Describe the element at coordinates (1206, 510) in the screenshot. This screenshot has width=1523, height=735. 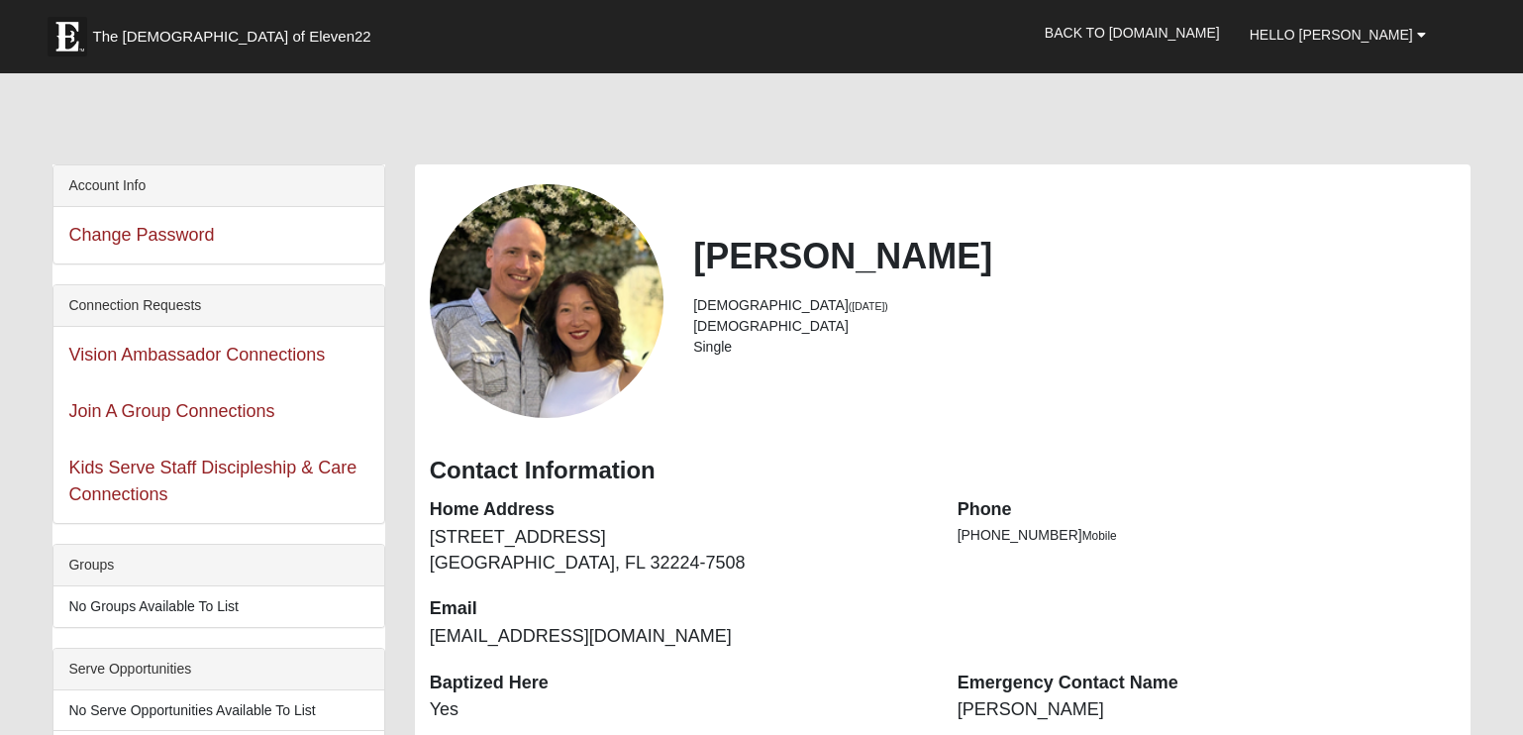
I see `dt: Phone` at that location.